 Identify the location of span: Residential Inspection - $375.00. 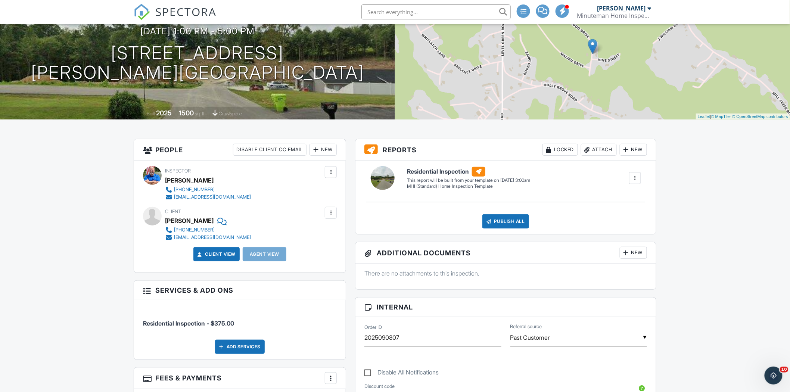
(189, 323).